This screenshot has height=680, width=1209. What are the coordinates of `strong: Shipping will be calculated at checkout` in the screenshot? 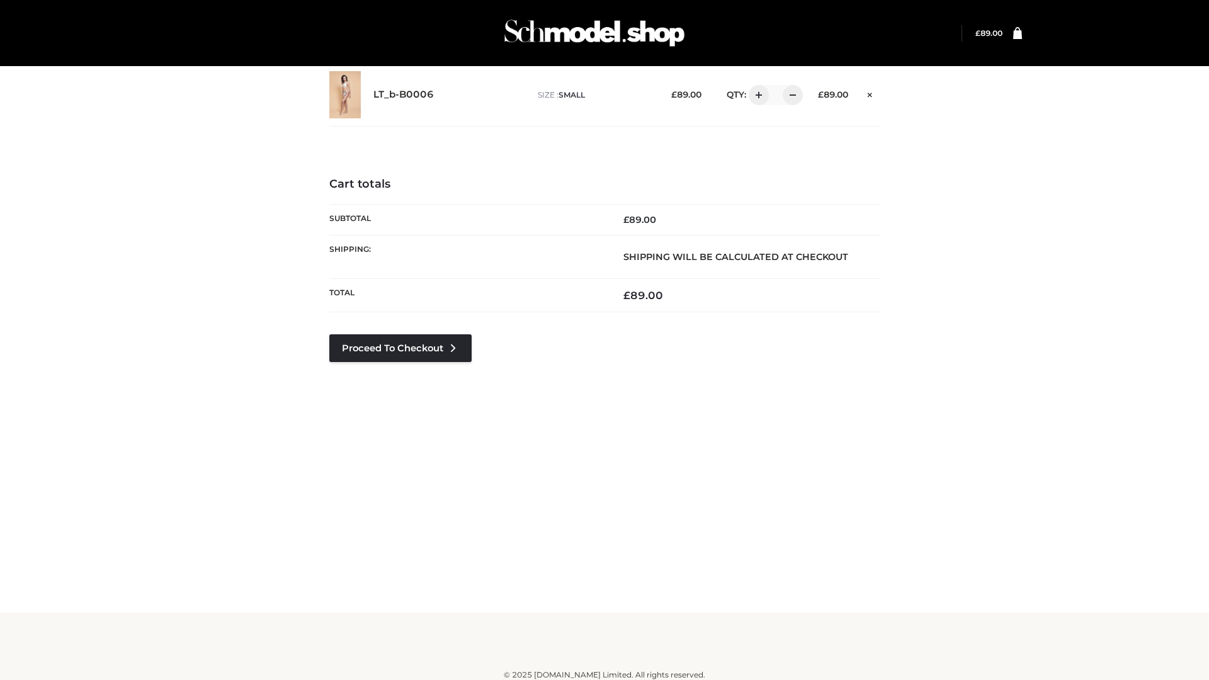 It's located at (736, 257).